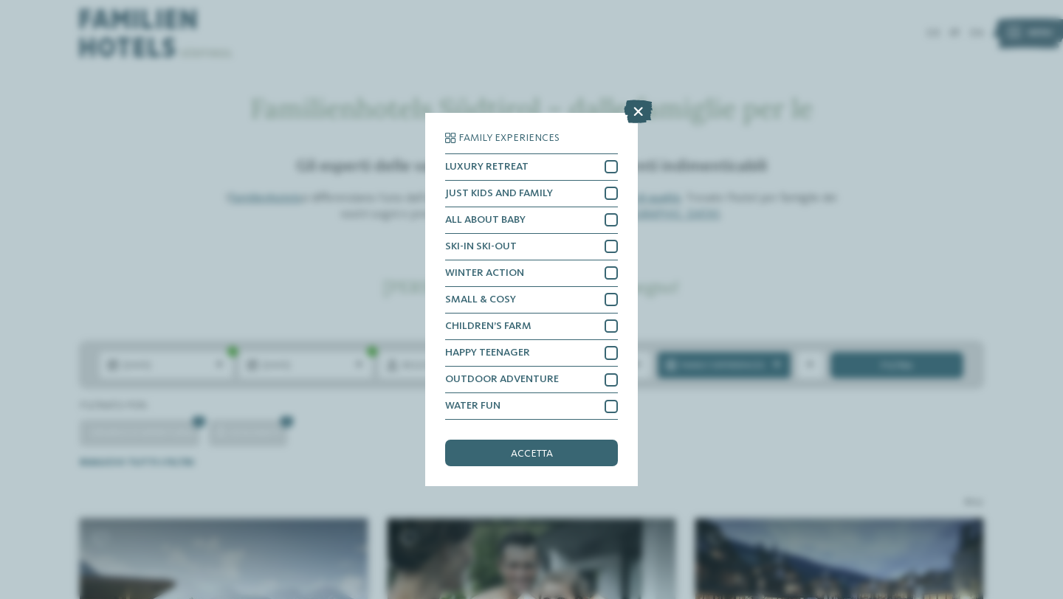 The width and height of the screenshot is (1063, 599). What do you see at coordinates (502, 379) in the screenshot?
I see `span: OUTDOOR ADVENTURE` at bounding box center [502, 379].